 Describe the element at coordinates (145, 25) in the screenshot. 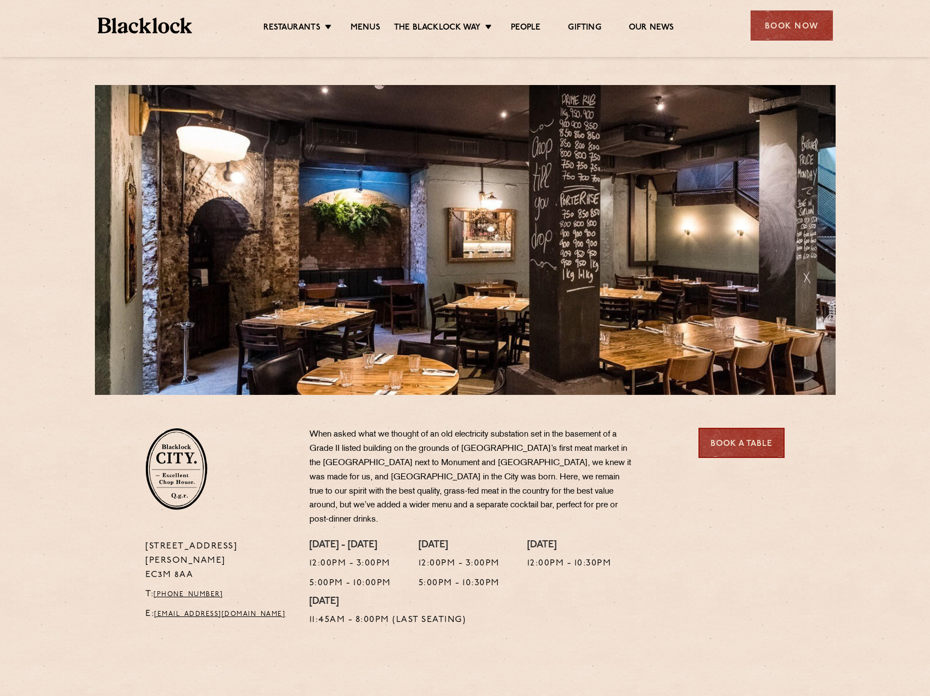

I see `img: BL_Textured_Logo-footer-cropped.svg` at that location.